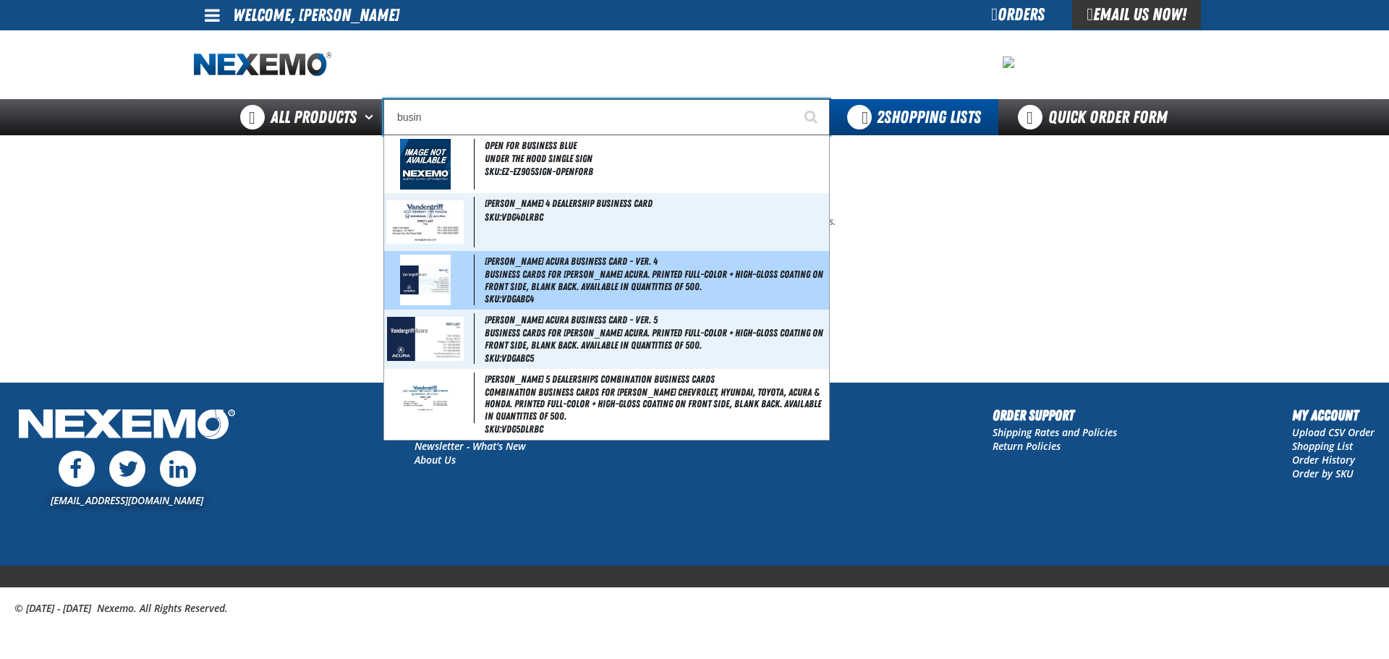 The image size is (1389, 659). I want to click on img: missing_image.jpg, so click(425, 164).